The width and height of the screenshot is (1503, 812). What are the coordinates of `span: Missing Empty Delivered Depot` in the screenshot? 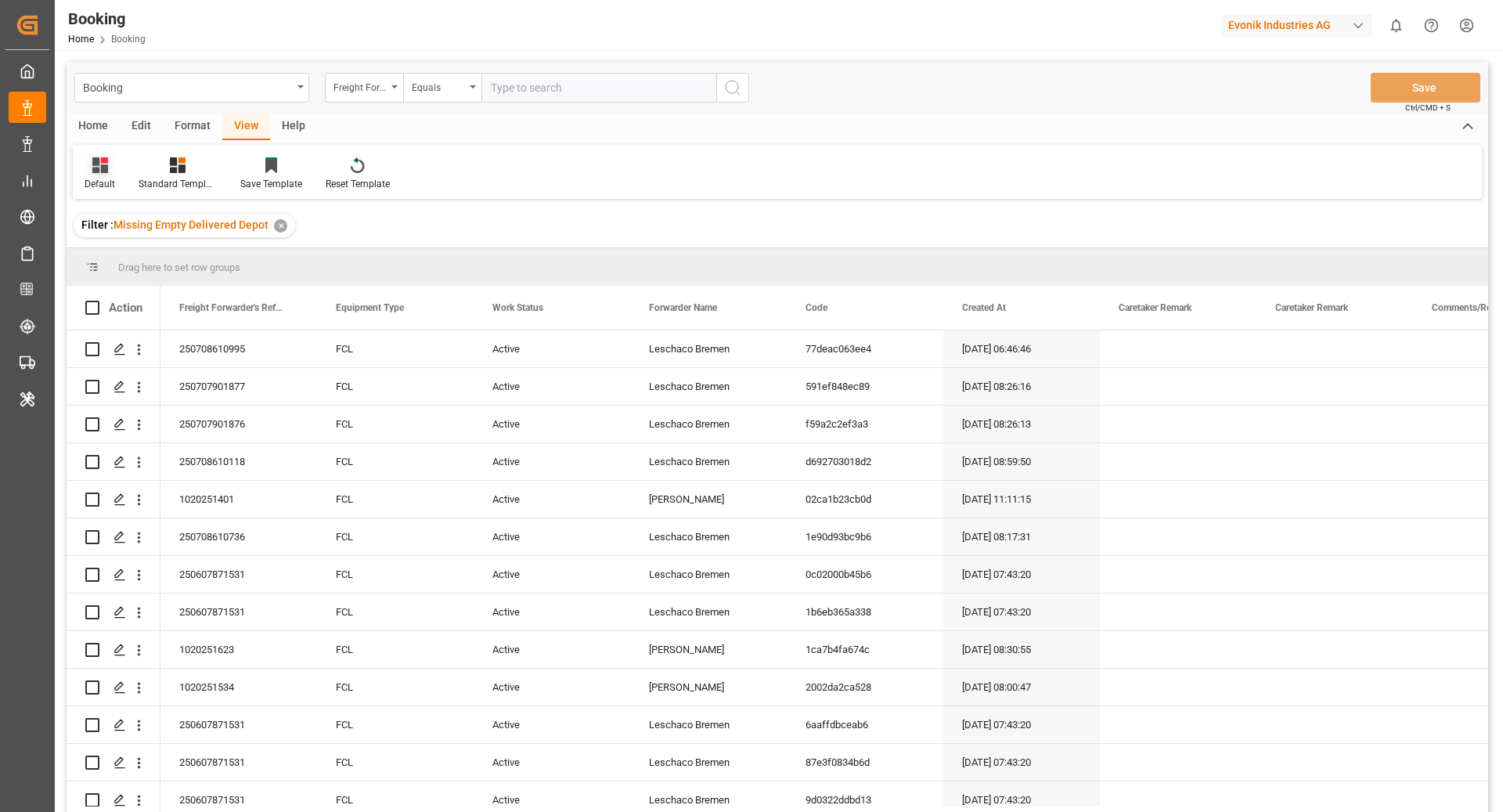 It's located at (191, 225).